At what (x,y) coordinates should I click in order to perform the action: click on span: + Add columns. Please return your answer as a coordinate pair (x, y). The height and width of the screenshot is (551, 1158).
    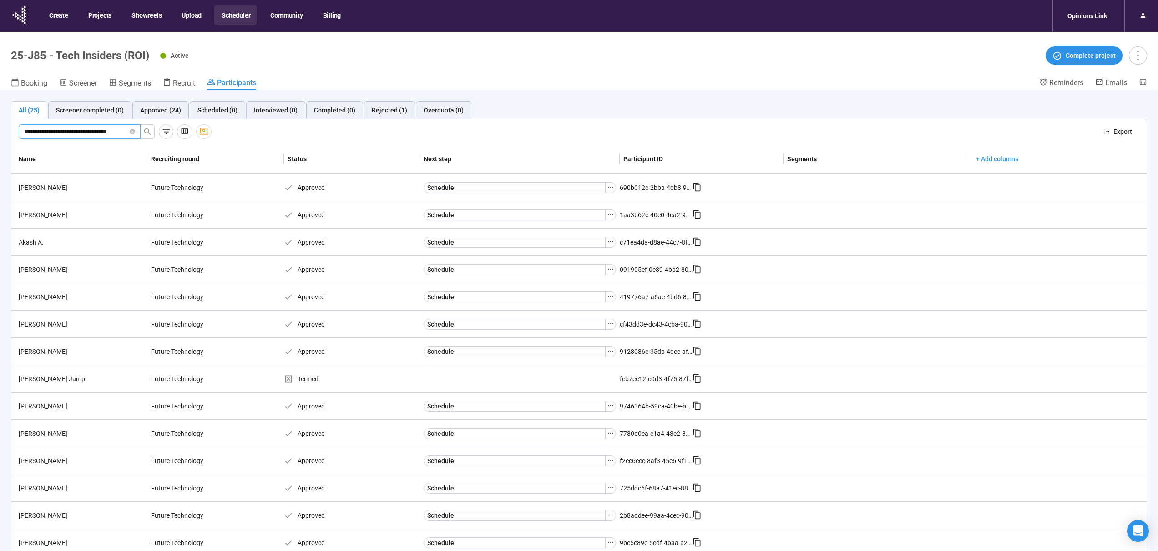
    Looking at the image, I should click on (997, 159).